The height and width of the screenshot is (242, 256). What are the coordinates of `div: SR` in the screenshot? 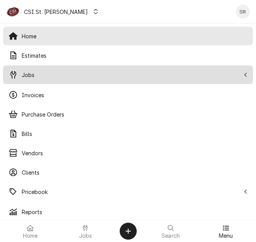 It's located at (243, 12).